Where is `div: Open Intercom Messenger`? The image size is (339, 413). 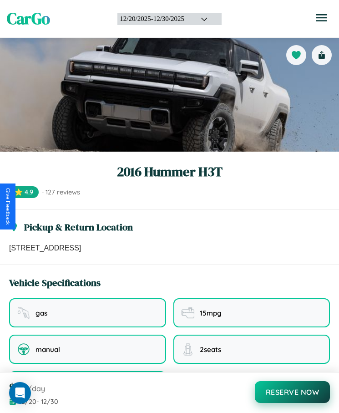
div: Open Intercom Messenger is located at coordinates (20, 393).